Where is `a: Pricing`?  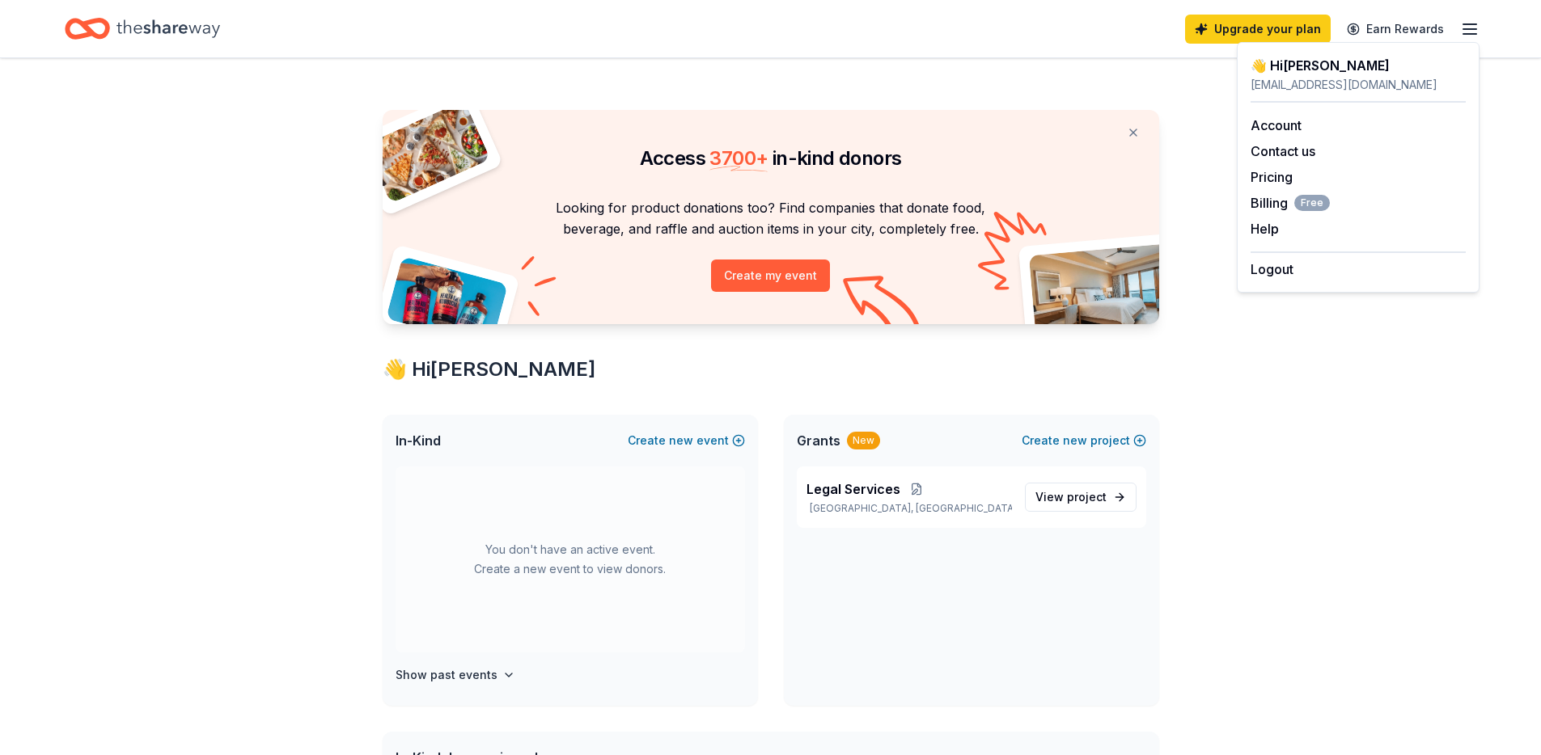
a: Pricing is located at coordinates (1271, 177).